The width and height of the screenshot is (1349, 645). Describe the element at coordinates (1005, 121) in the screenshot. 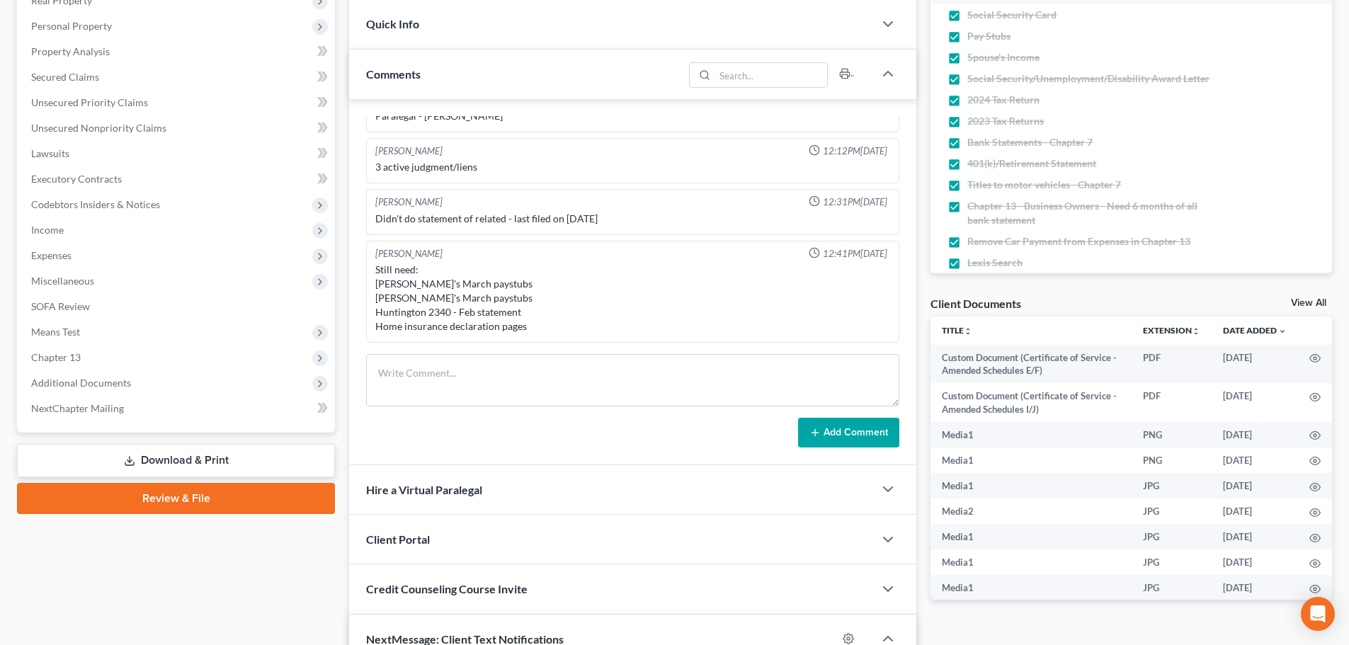

I see `span: 2023 Tax Returns` at that location.